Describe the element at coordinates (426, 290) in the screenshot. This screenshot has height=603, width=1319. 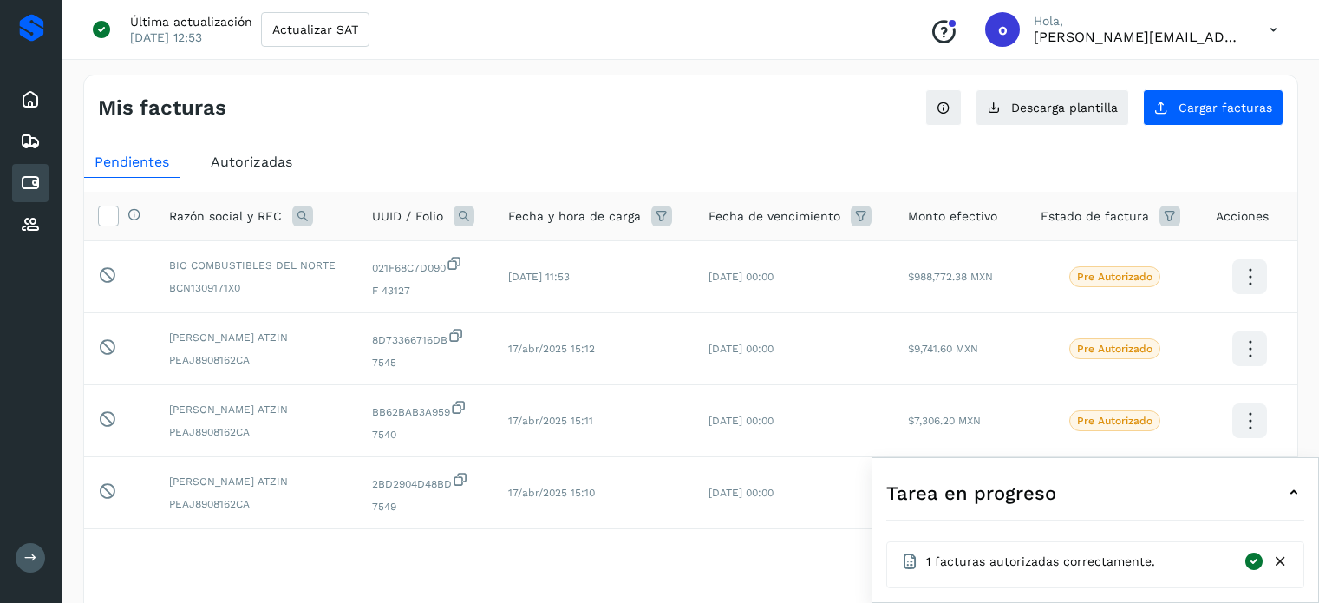
I see `span: F 43127` at that location.